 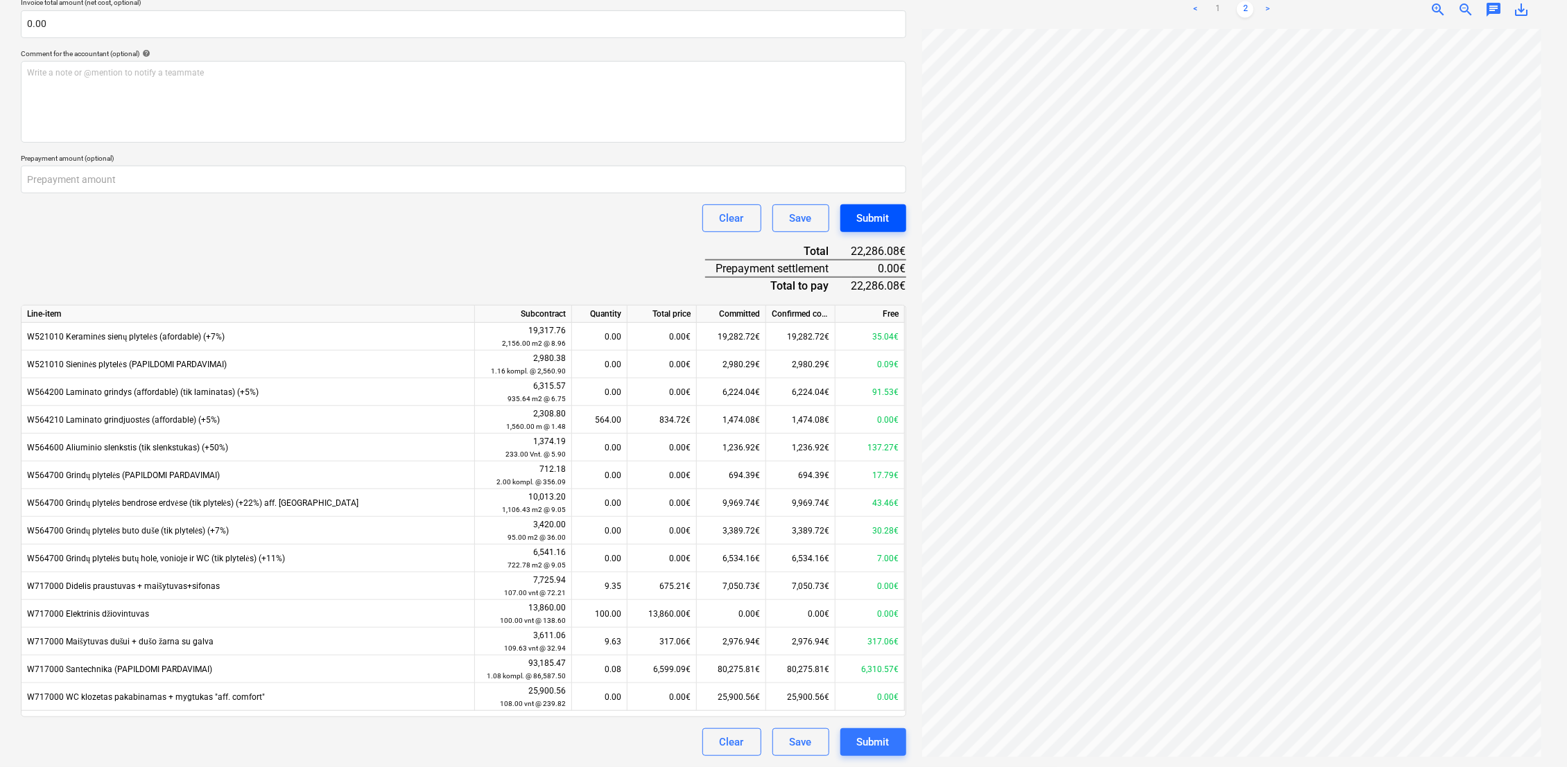 I want to click on button: Save, so click(x=801, y=218).